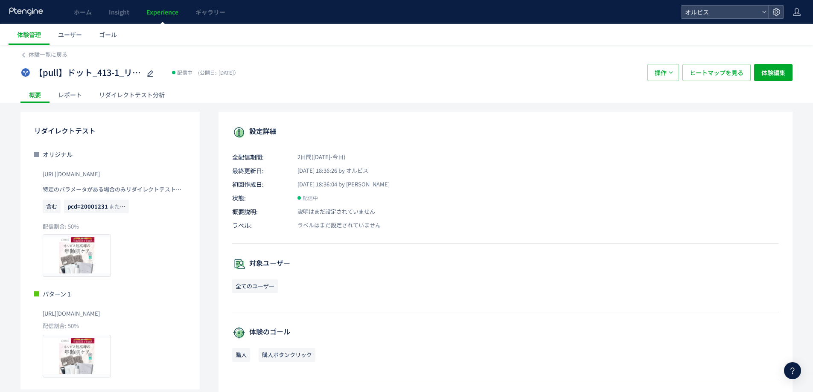 This screenshot has height=392, width=813. Describe the element at coordinates (505, 264) in the screenshot. I see `p: 対象ユーザー` at that location.